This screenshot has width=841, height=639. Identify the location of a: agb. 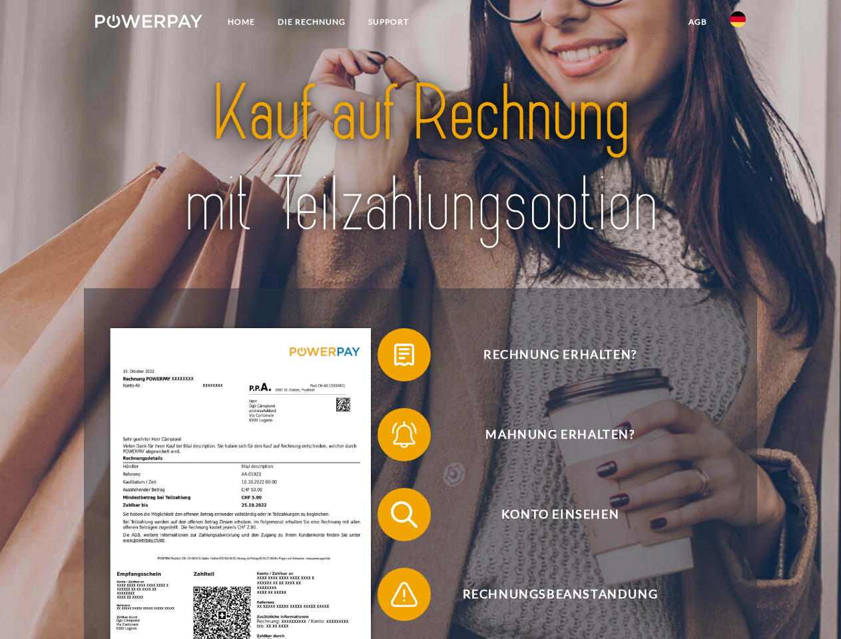
(697, 22).